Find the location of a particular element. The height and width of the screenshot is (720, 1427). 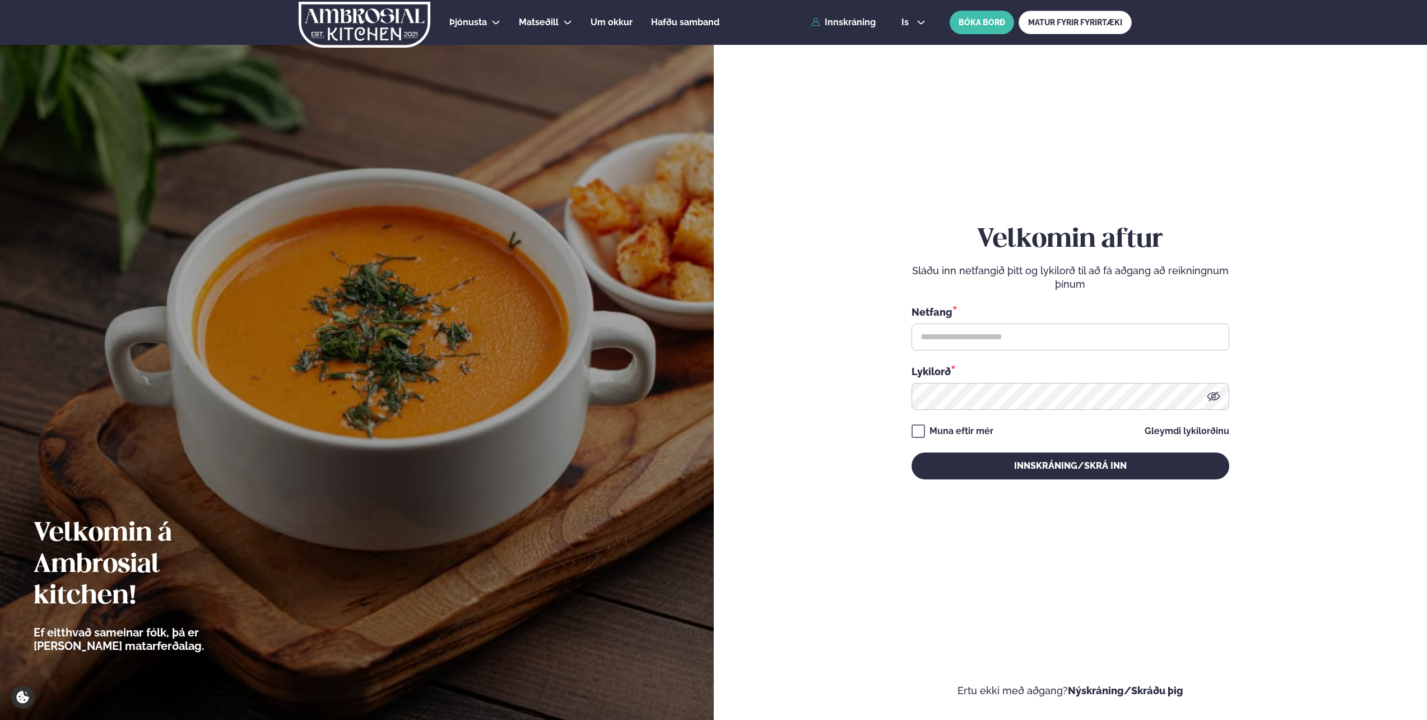

p: Ertu ekki með aðgang? is located at coordinates (1071, 690).